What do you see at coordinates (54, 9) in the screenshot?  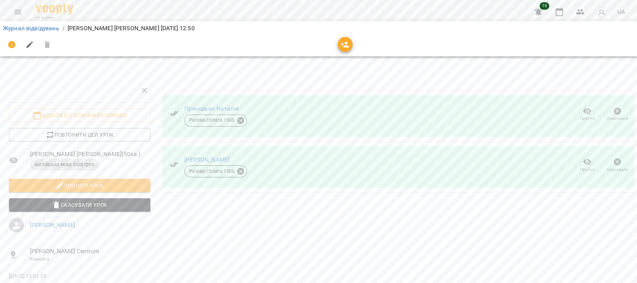 I see `img: Voopty Logo` at bounding box center [54, 9].